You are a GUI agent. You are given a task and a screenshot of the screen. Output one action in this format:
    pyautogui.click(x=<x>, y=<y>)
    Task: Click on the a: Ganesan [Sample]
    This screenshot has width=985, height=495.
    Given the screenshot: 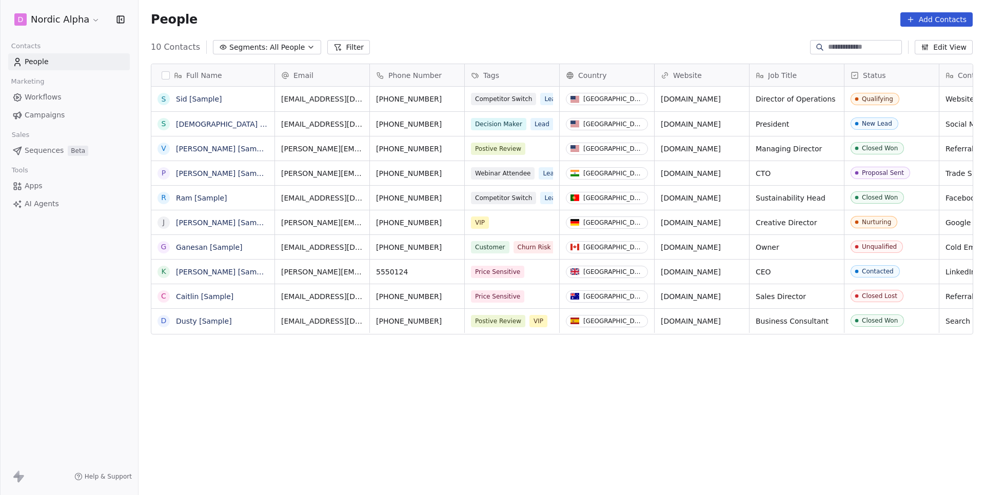 What is the action you would take?
    pyautogui.click(x=209, y=247)
    